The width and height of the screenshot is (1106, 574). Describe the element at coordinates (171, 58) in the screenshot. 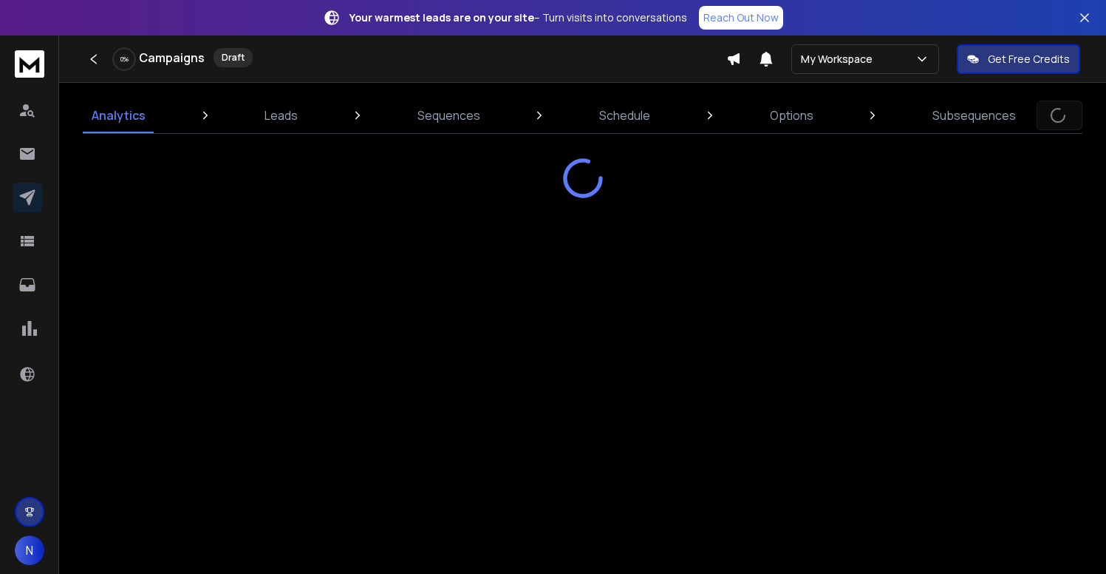

I see `h1: Campaigns` at that location.